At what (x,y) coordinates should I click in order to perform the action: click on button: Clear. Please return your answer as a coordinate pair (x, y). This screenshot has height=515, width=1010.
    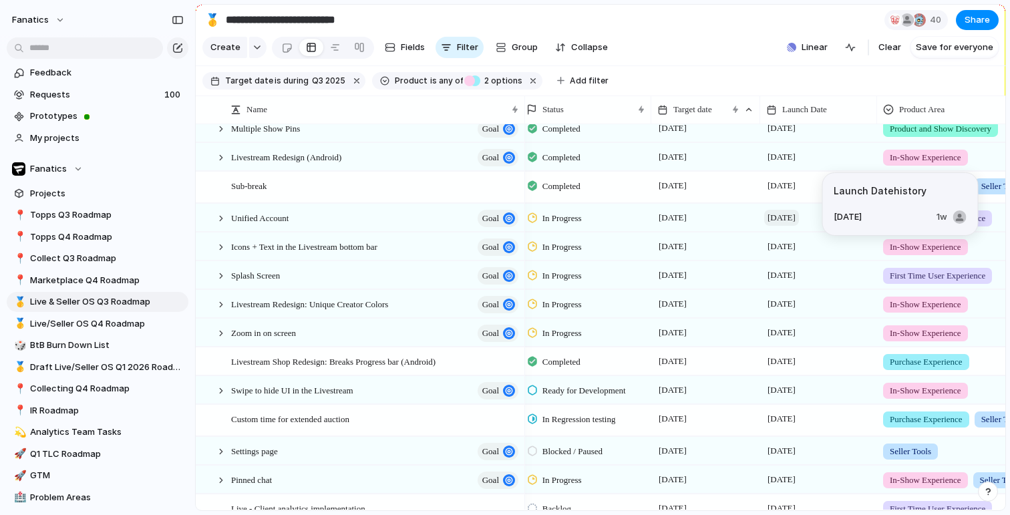
    Looking at the image, I should click on (890, 47).